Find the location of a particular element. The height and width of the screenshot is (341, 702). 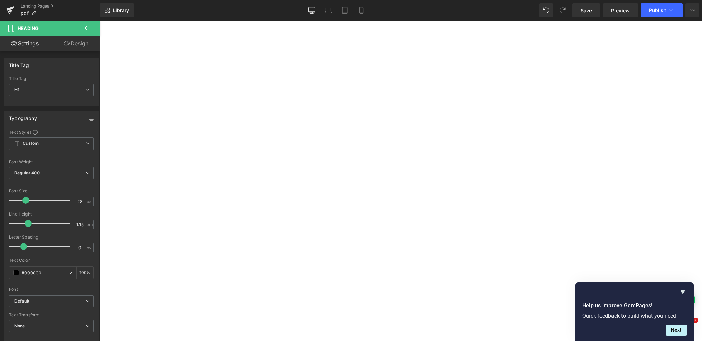

div: Text Transform is located at coordinates (51, 315).